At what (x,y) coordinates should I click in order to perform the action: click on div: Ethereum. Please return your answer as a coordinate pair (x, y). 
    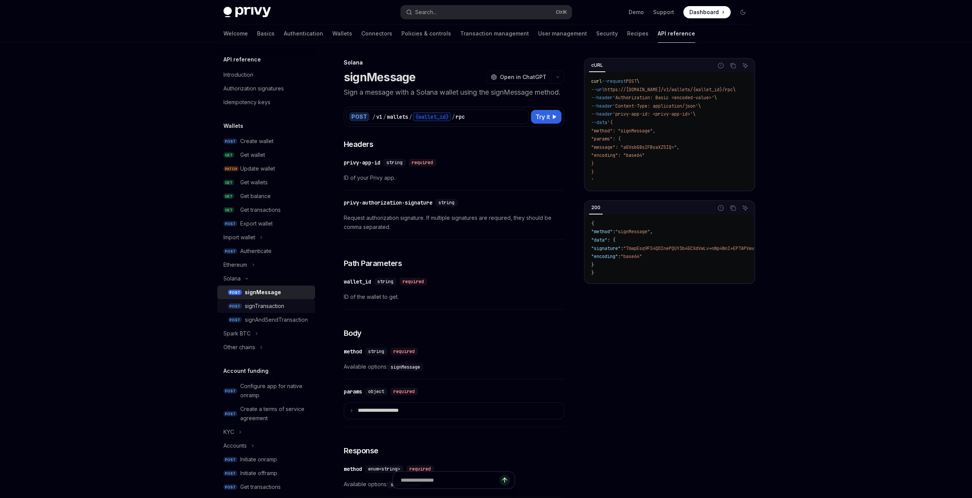
    Looking at the image, I should click on (235, 265).